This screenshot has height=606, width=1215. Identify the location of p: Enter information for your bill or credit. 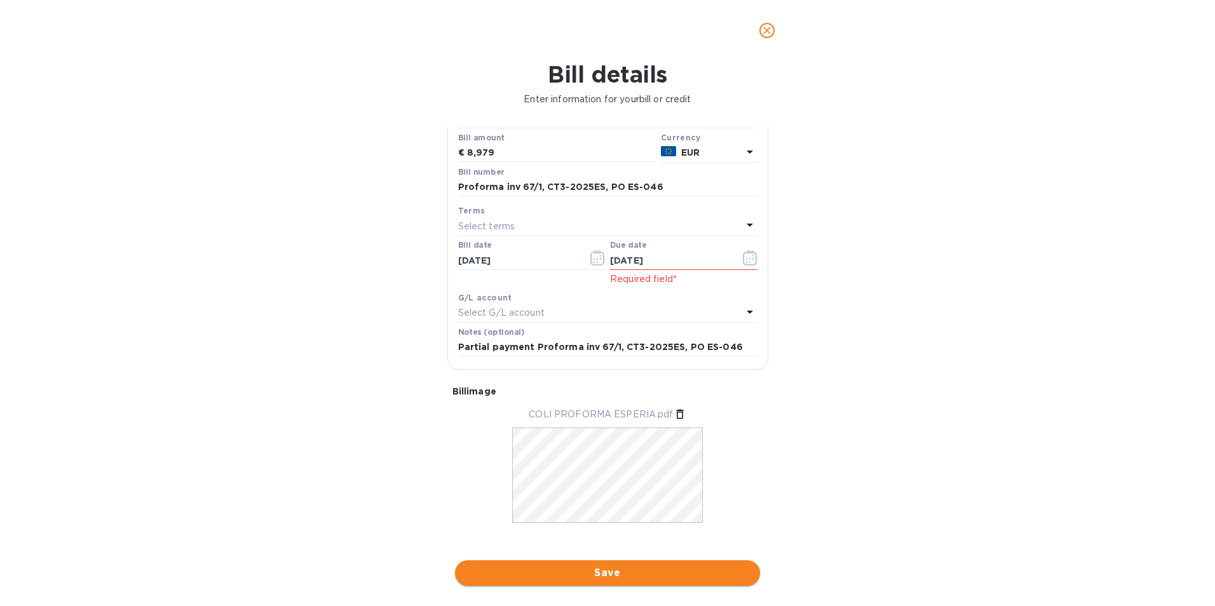
(607, 99).